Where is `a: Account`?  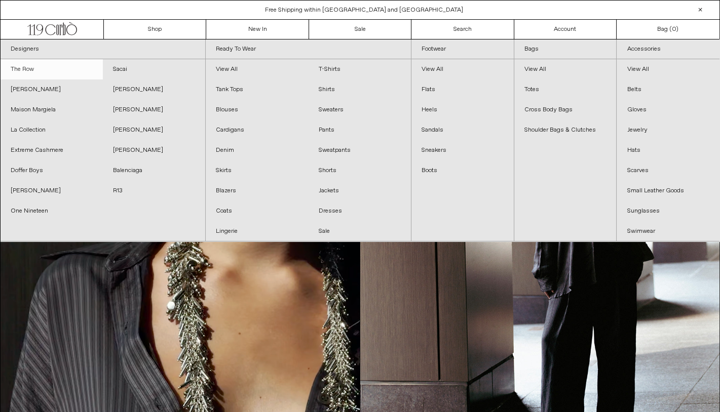
a: Account is located at coordinates (565, 29).